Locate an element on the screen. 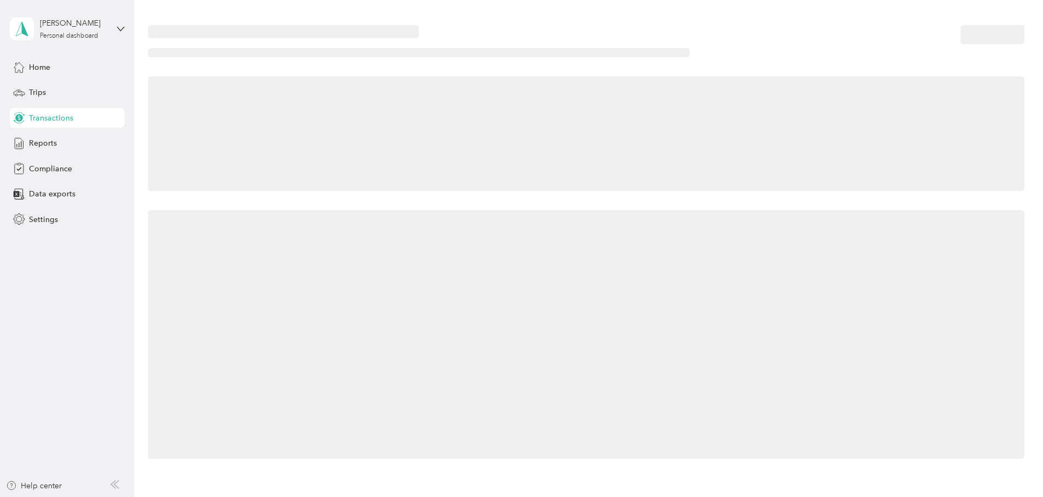 The image size is (1043, 497). span: Reports is located at coordinates (43, 143).